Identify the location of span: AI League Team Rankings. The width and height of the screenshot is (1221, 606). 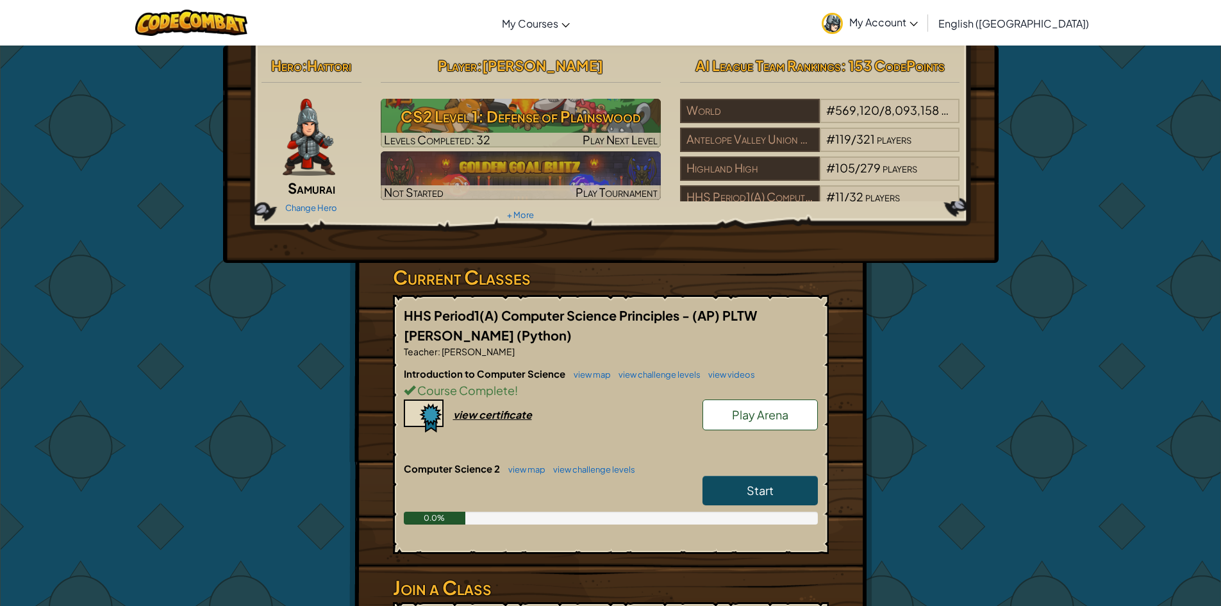
(768, 65).